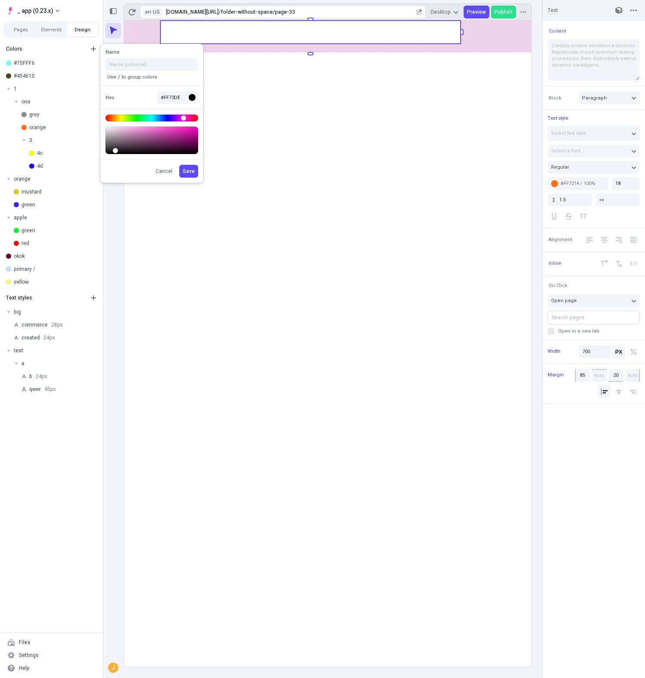 The image size is (645, 678). What do you see at coordinates (633, 392) in the screenshot?
I see `button: Align right` at bounding box center [633, 392].